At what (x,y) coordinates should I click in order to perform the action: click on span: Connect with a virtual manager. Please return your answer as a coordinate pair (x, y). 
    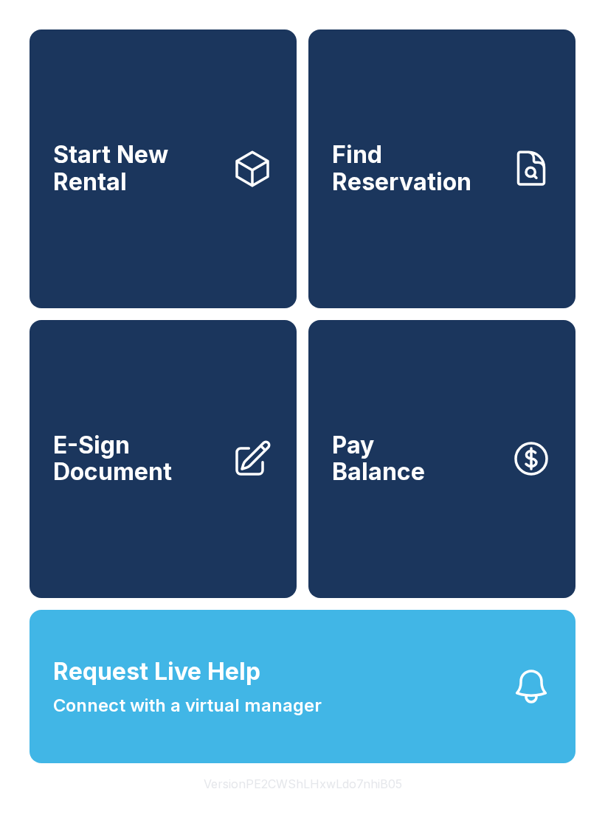
    Looking at the image, I should click on (187, 706).